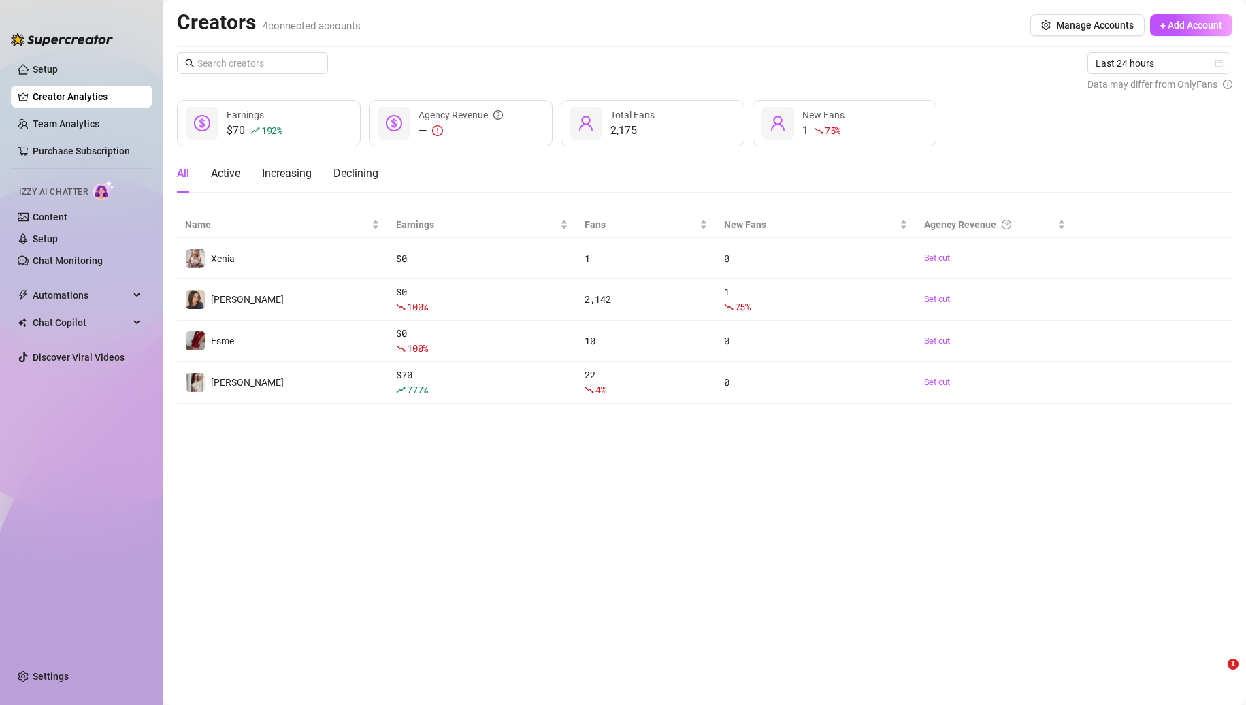 The image size is (1246, 705). I want to click on th: Fans, so click(646, 225).